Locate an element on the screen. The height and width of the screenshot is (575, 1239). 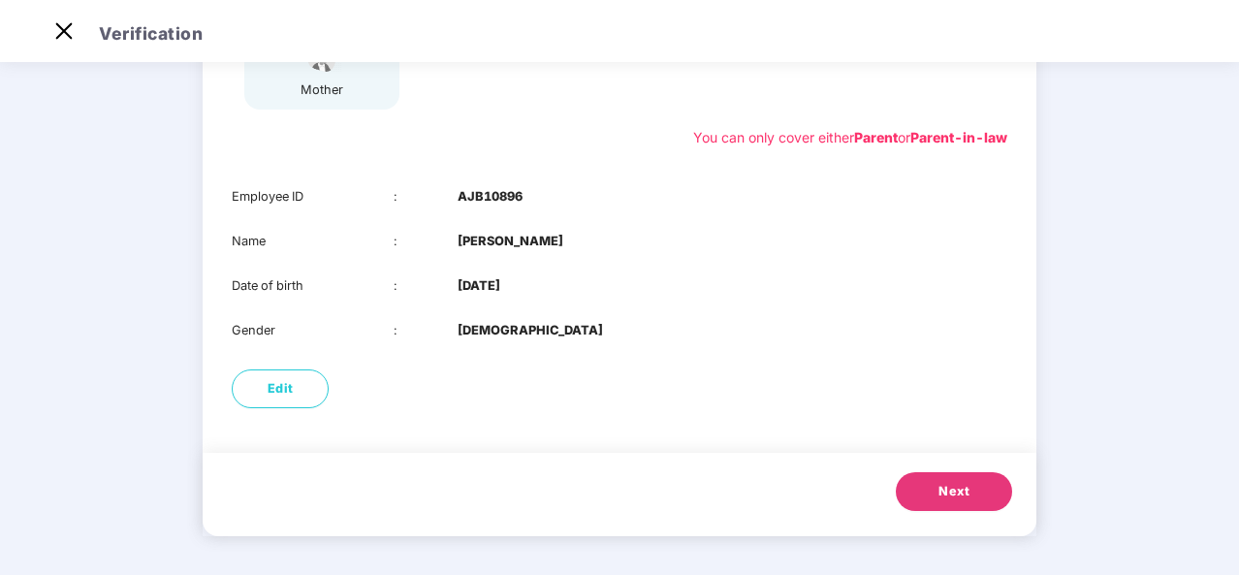
div: mother is located at coordinates (322, 90).